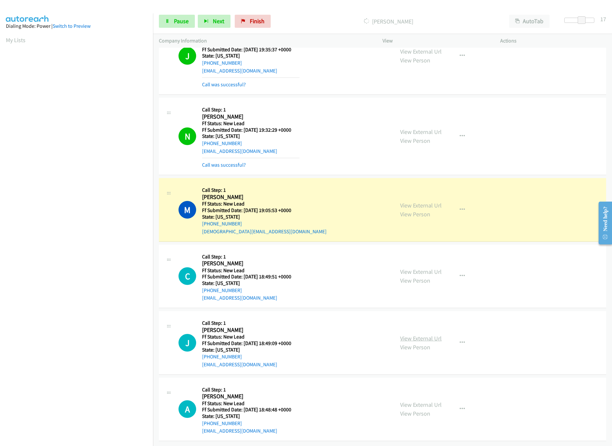 The image size is (612, 446). What do you see at coordinates (257, 21) in the screenshot?
I see `span: Finish` at bounding box center [257, 21].